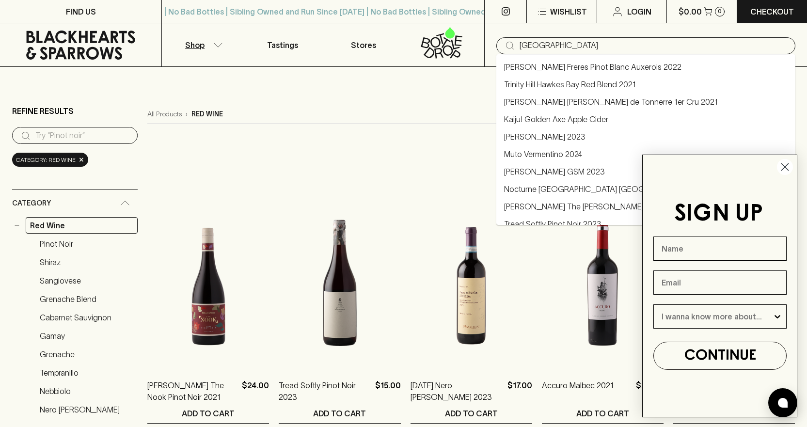 This screenshot has width=807, height=427. I want to click on a: Grenache Blend, so click(86, 299).